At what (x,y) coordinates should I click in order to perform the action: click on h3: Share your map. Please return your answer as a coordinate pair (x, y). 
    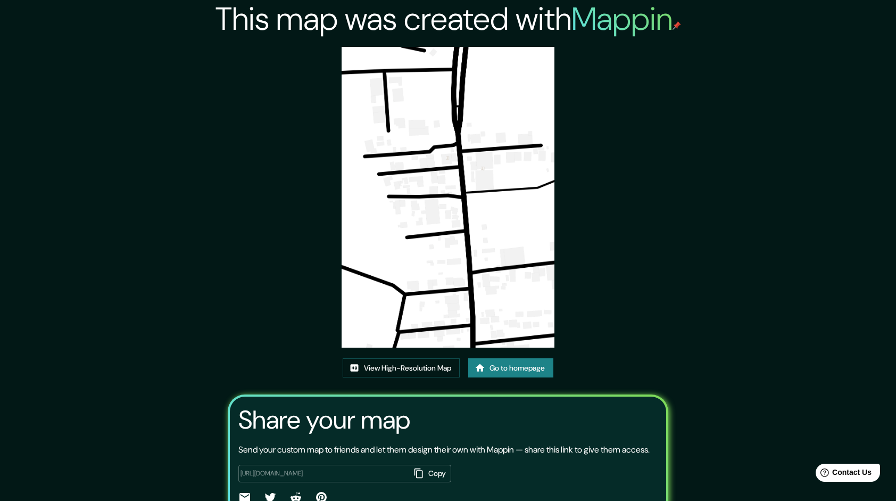
    Looking at the image, I should click on (324, 420).